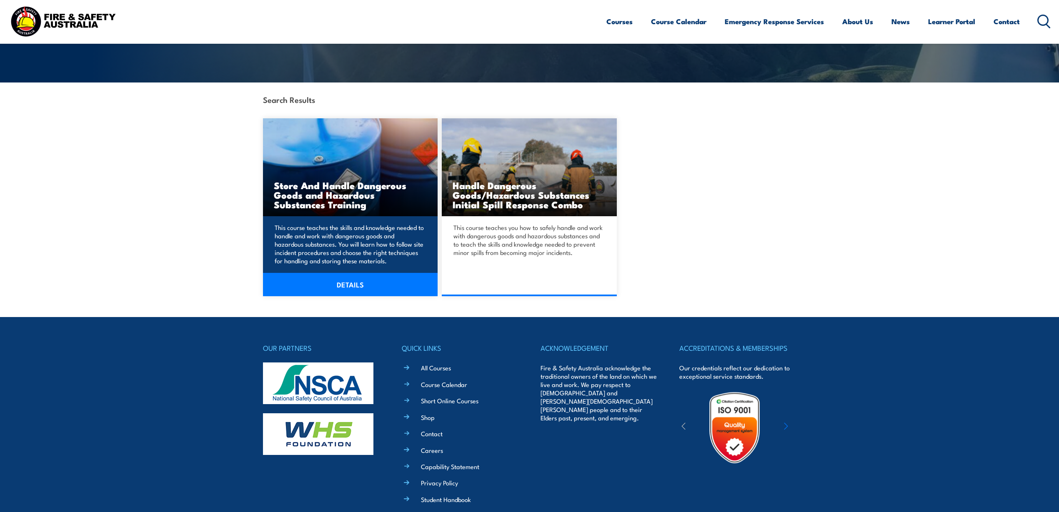  What do you see at coordinates (528, 240) in the screenshot?
I see `p: This course teaches you how to safely handle and work with dangerous goods and hazardous substanc...` at bounding box center [528, 240].